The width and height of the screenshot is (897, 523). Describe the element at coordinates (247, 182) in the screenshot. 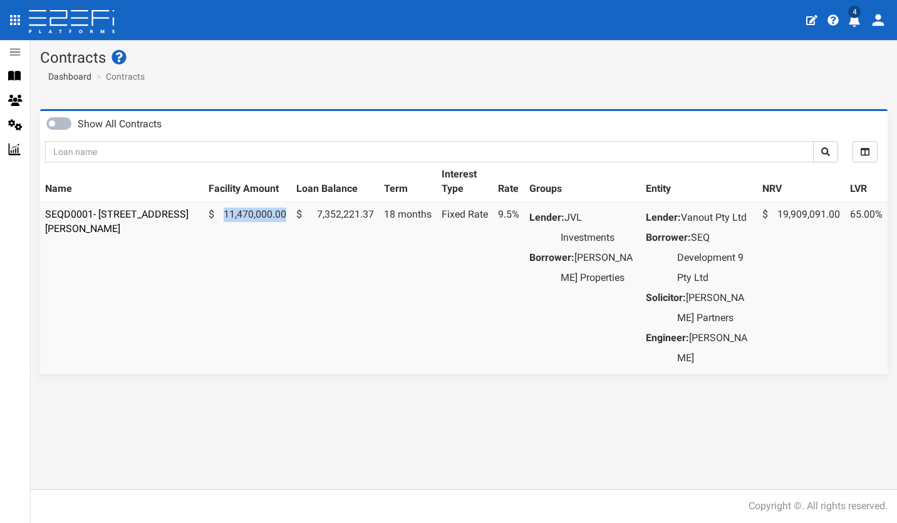

I see `th: Facility Amount` at that location.